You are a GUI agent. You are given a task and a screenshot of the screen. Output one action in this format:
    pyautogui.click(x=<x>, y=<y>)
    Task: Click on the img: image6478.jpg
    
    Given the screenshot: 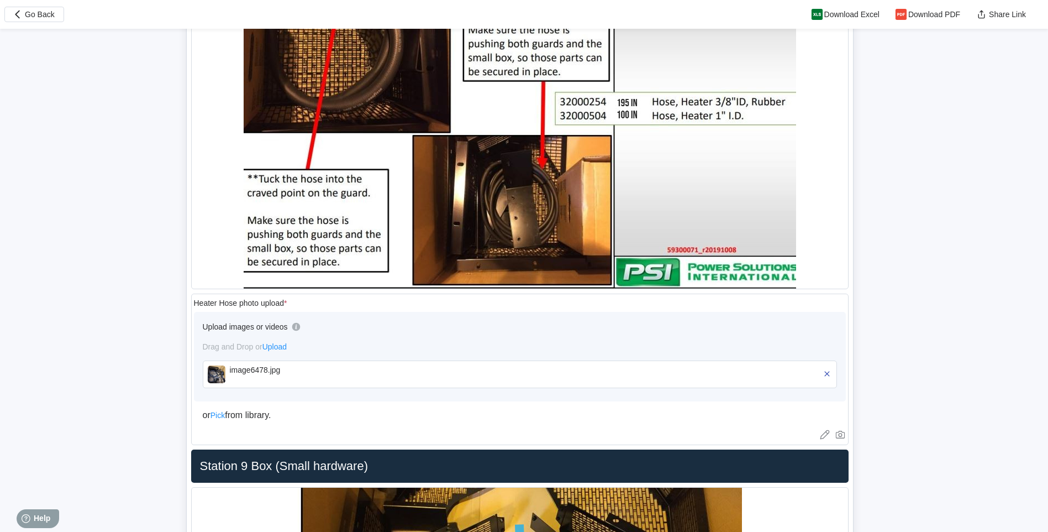 What is the action you would take?
    pyautogui.click(x=217, y=374)
    